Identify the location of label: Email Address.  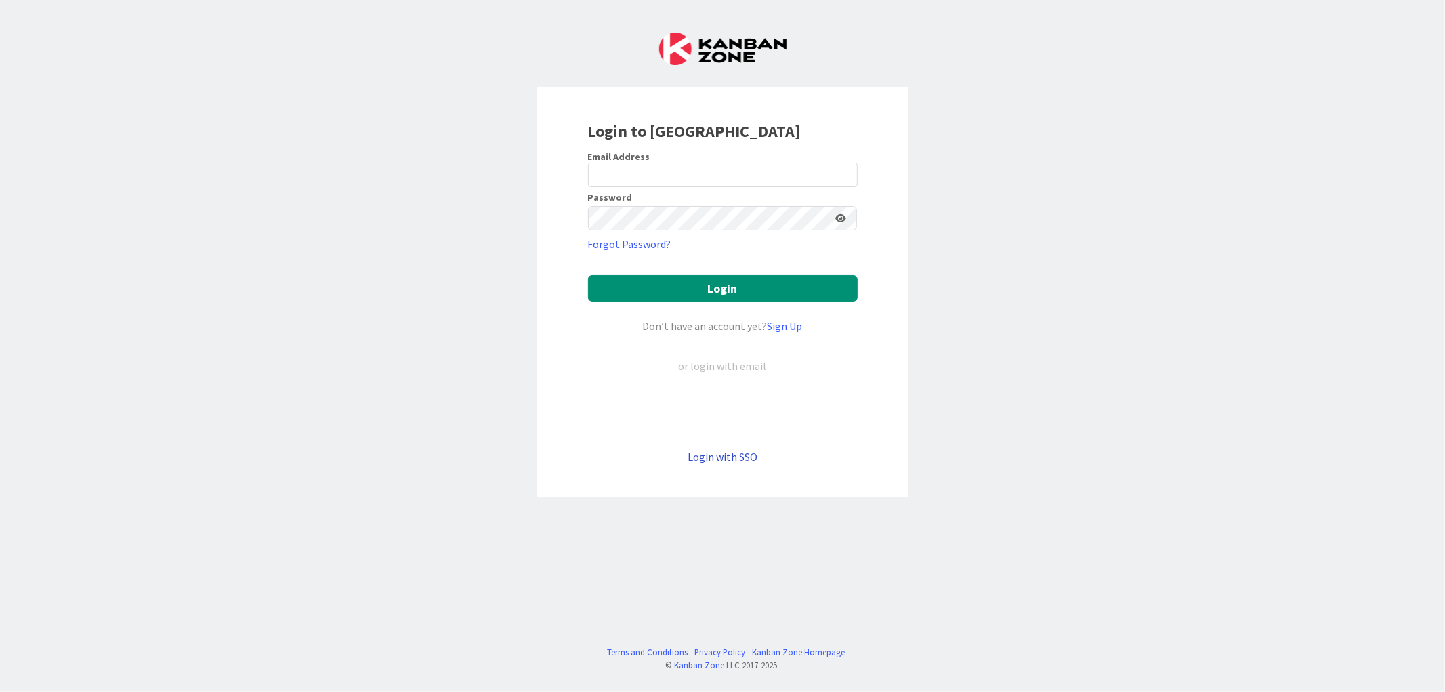
(619, 157).